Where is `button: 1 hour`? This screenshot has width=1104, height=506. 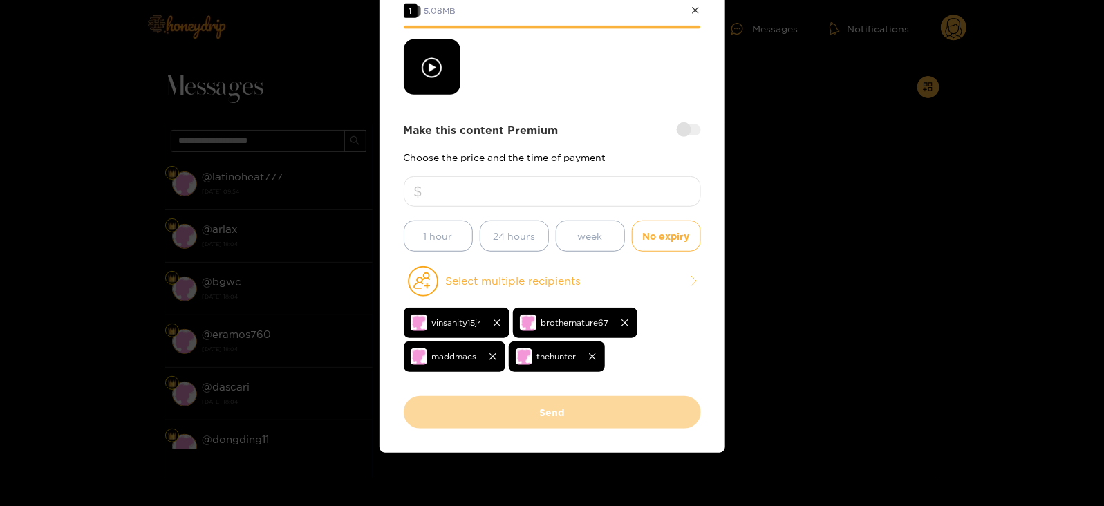 button: 1 hour is located at coordinates (438, 236).